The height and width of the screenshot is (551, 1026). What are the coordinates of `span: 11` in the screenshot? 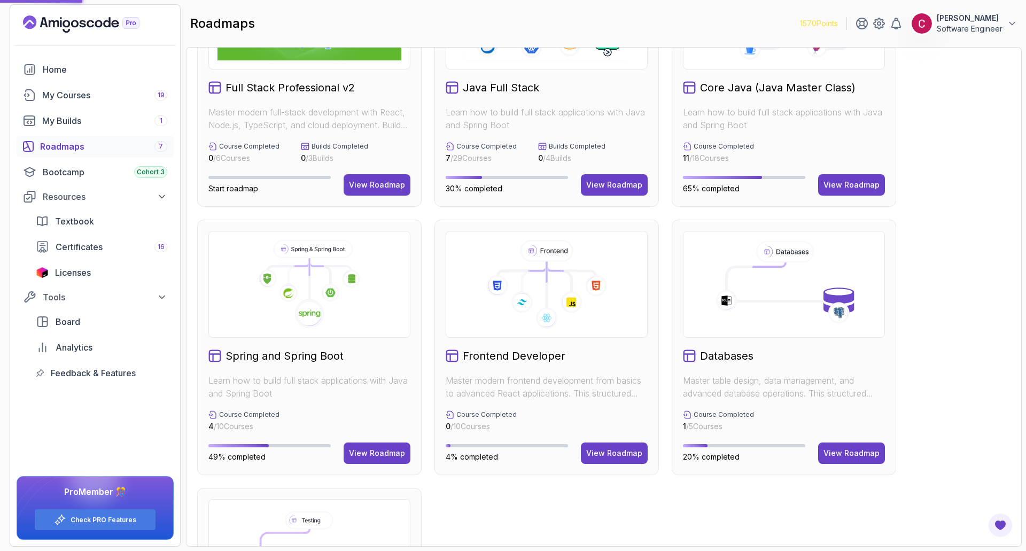 It's located at (686, 158).